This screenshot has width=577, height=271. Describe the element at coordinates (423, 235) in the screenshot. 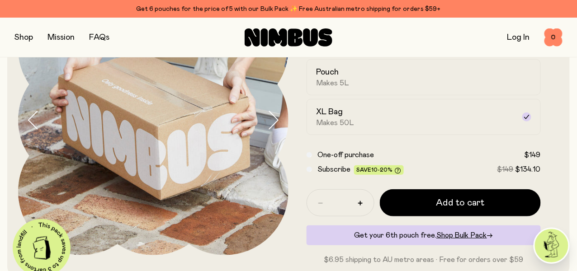

I see `div: Get your 6th pouch free.` at that location.